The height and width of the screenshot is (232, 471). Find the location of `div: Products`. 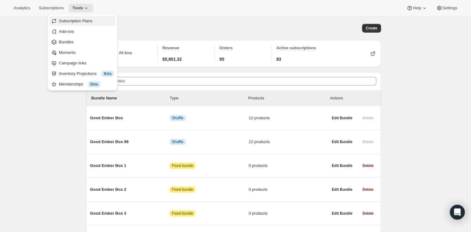

div: Products is located at coordinates (287, 98).